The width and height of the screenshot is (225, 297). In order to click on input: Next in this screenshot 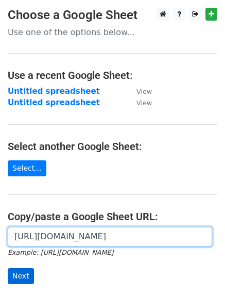, I will do `click(21, 276)`.